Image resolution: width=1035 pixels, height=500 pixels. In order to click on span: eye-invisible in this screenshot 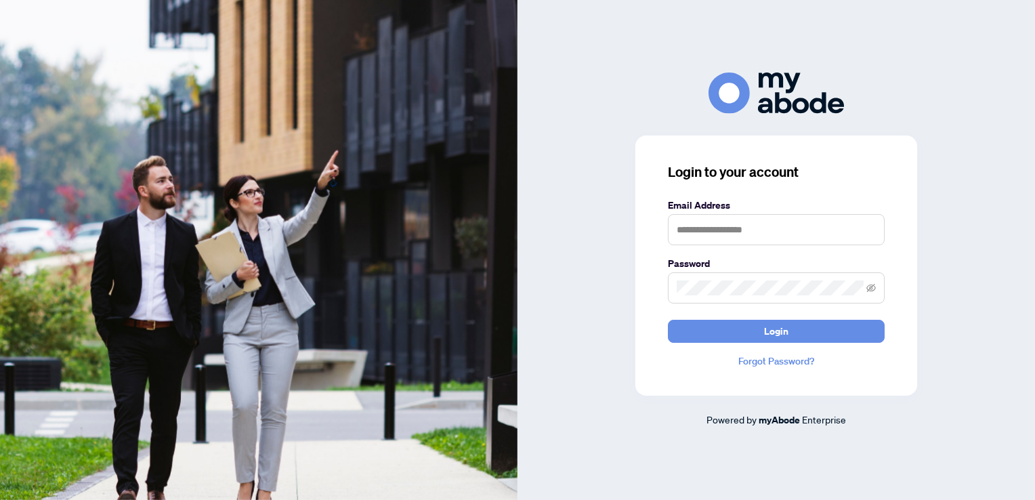, I will do `click(871, 288)`.